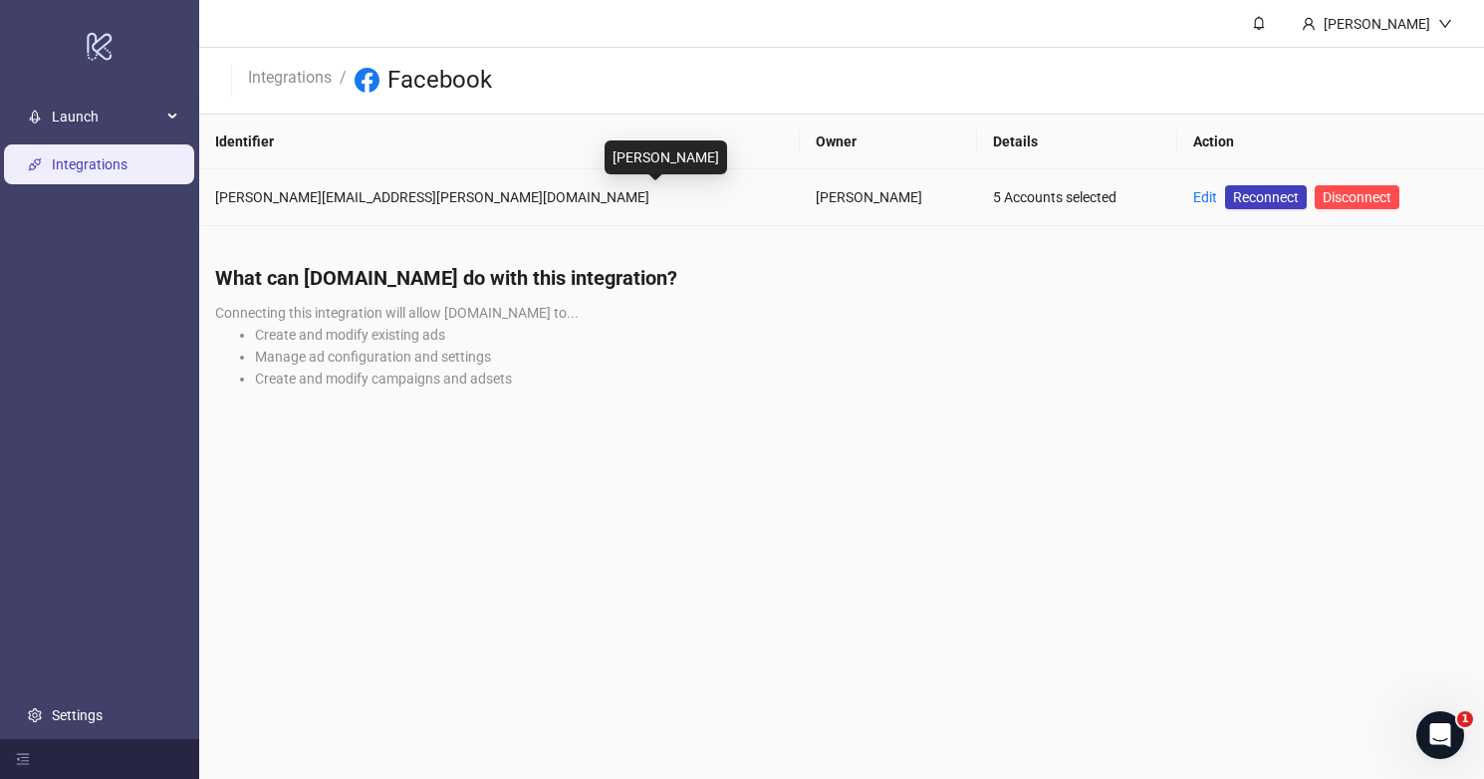 This screenshot has height=779, width=1484. I want to click on li: Manage ad configuration and settings, so click(862, 357).